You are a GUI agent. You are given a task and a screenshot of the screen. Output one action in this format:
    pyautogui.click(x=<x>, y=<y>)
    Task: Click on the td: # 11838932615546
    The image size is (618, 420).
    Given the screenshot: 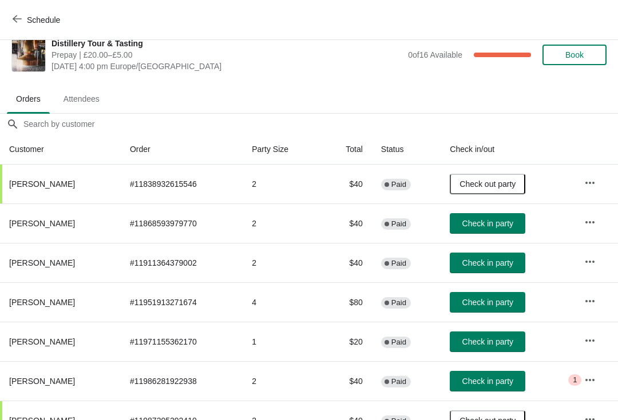 What is the action you would take?
    pyautogui.click(x=181, y=184)
    